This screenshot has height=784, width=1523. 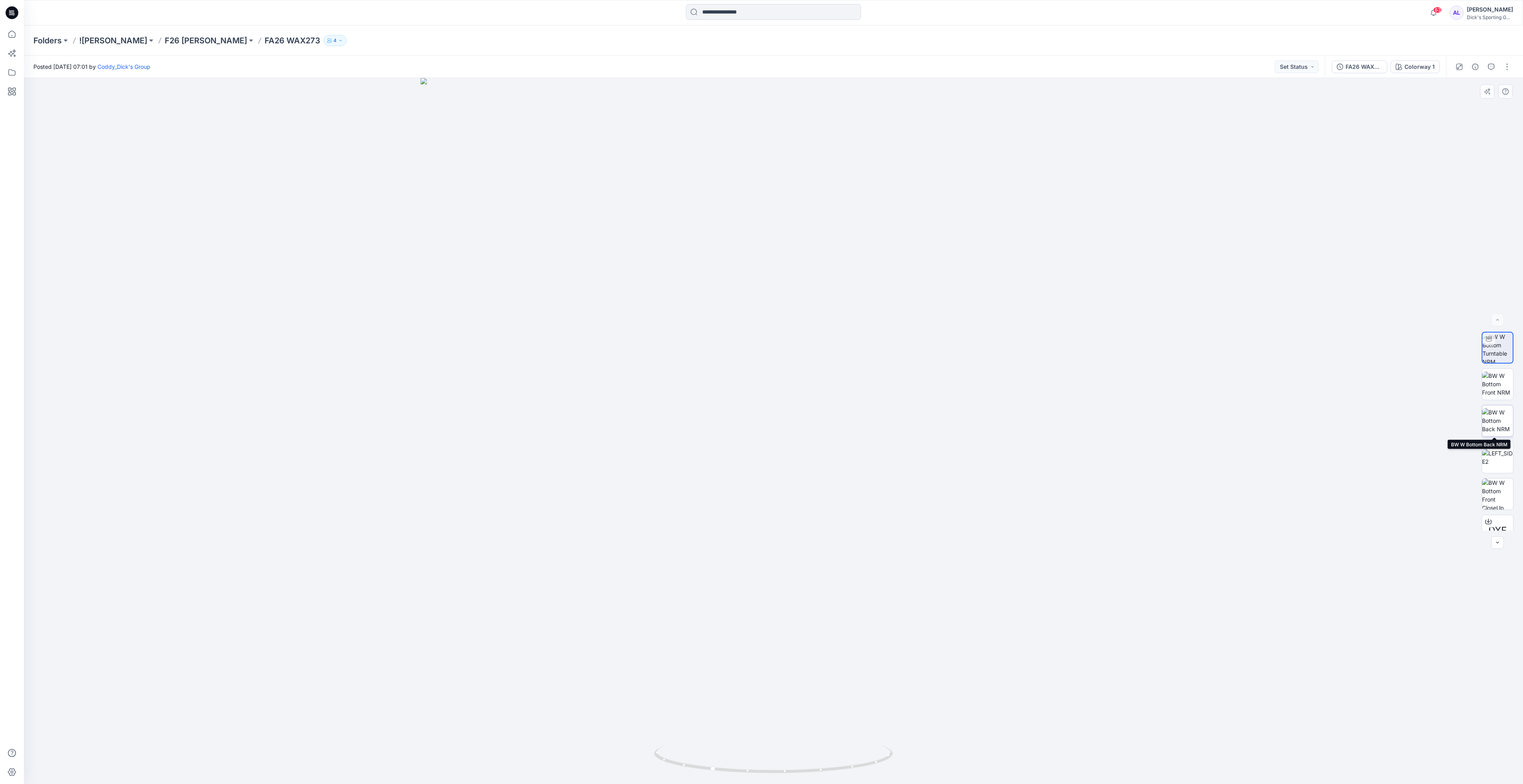 I want to click on div: Dick's Sporting G..., so click(x=1490, y=17).